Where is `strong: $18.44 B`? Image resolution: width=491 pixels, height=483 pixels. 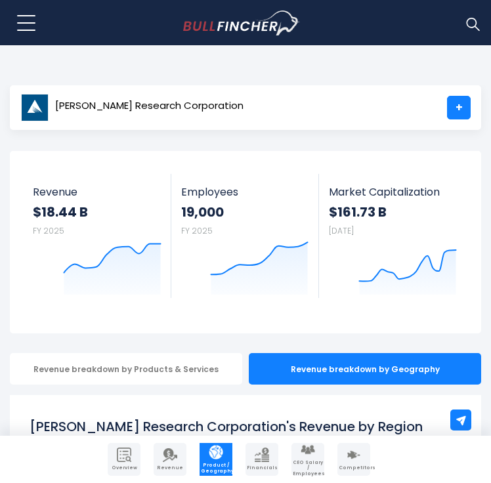
strong: $18.44 B is located at coordinates (97, 212).